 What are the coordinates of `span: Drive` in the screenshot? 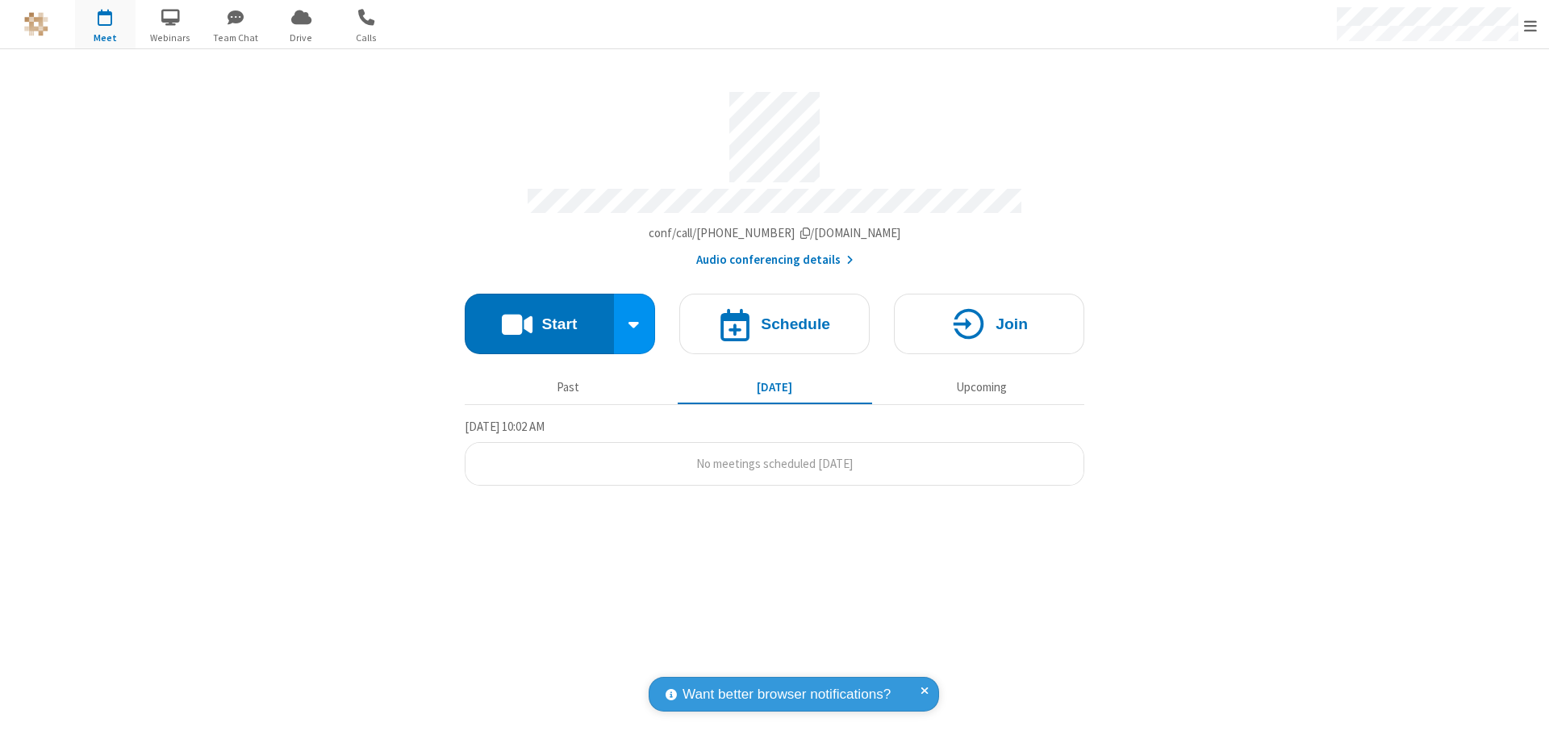 It's located at (301, 38).